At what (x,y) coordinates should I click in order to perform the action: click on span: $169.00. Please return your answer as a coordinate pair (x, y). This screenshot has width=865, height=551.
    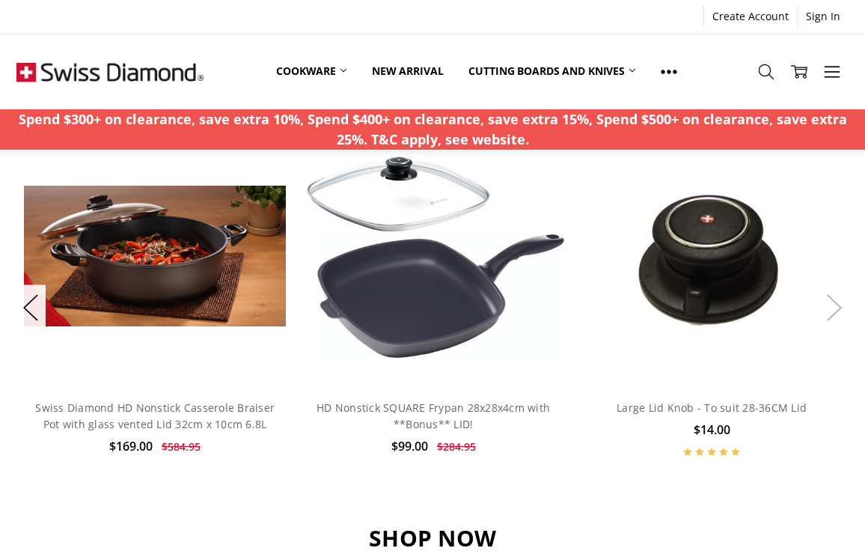
    Looking at the image, I should click on (131, 446).